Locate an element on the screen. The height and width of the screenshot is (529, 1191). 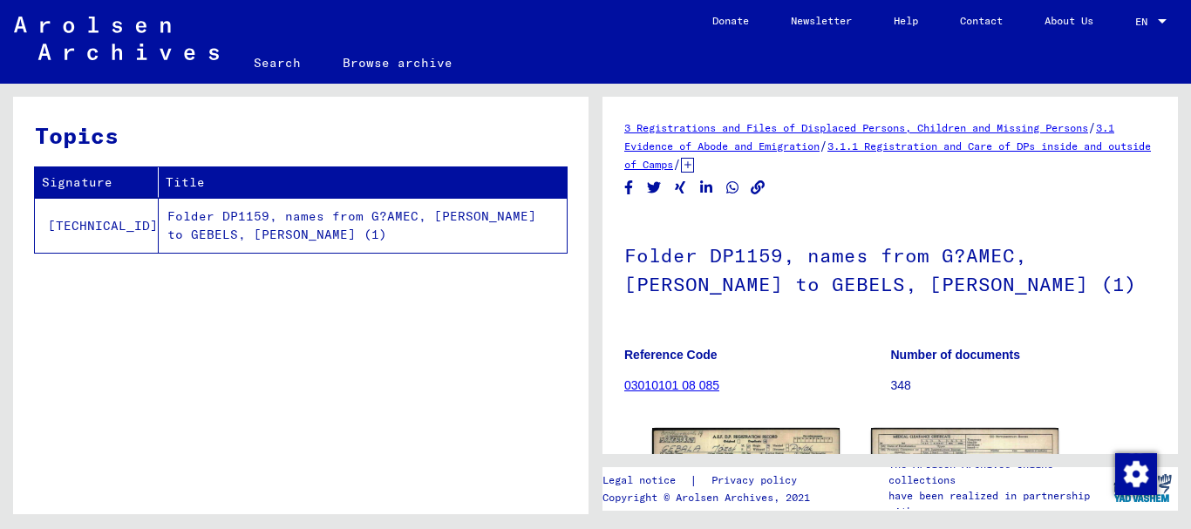
img: Change consent is located at coordinates (1136, 474).